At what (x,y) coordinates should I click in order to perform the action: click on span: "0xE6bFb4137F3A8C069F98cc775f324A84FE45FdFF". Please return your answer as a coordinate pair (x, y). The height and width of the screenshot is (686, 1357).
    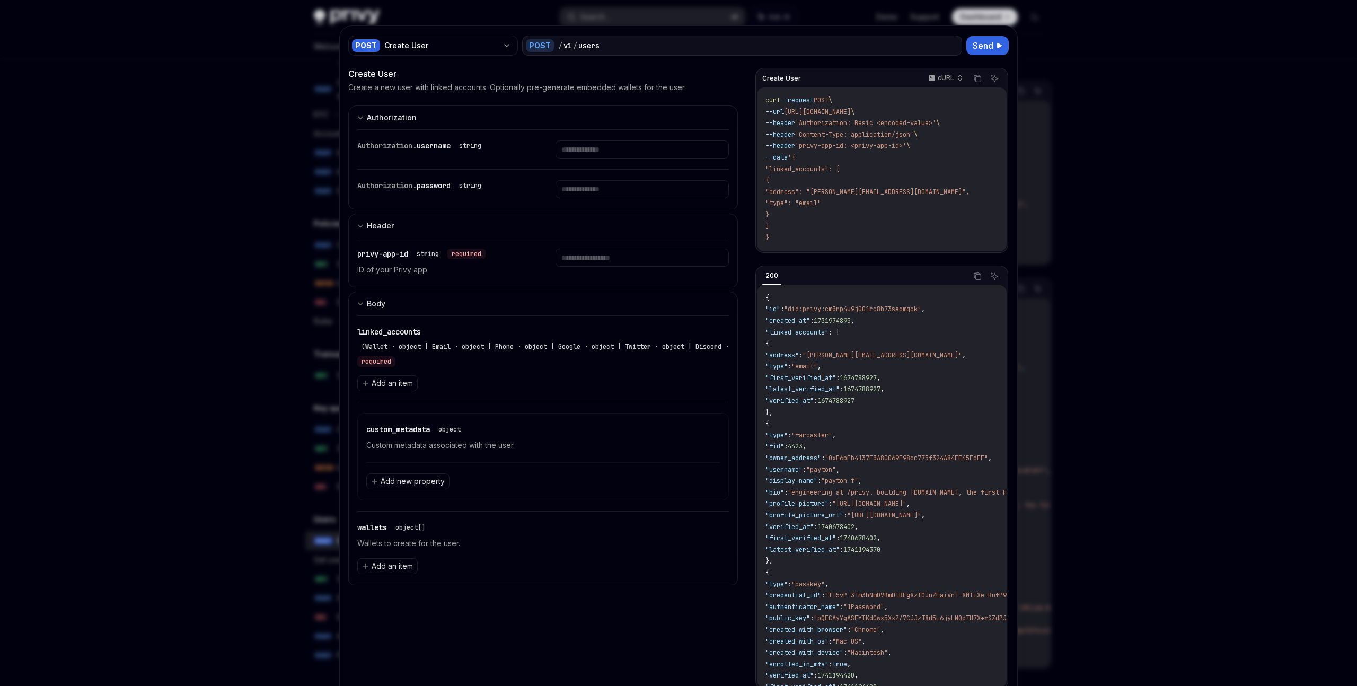
    Looking at the image, I should click on (906, 458).